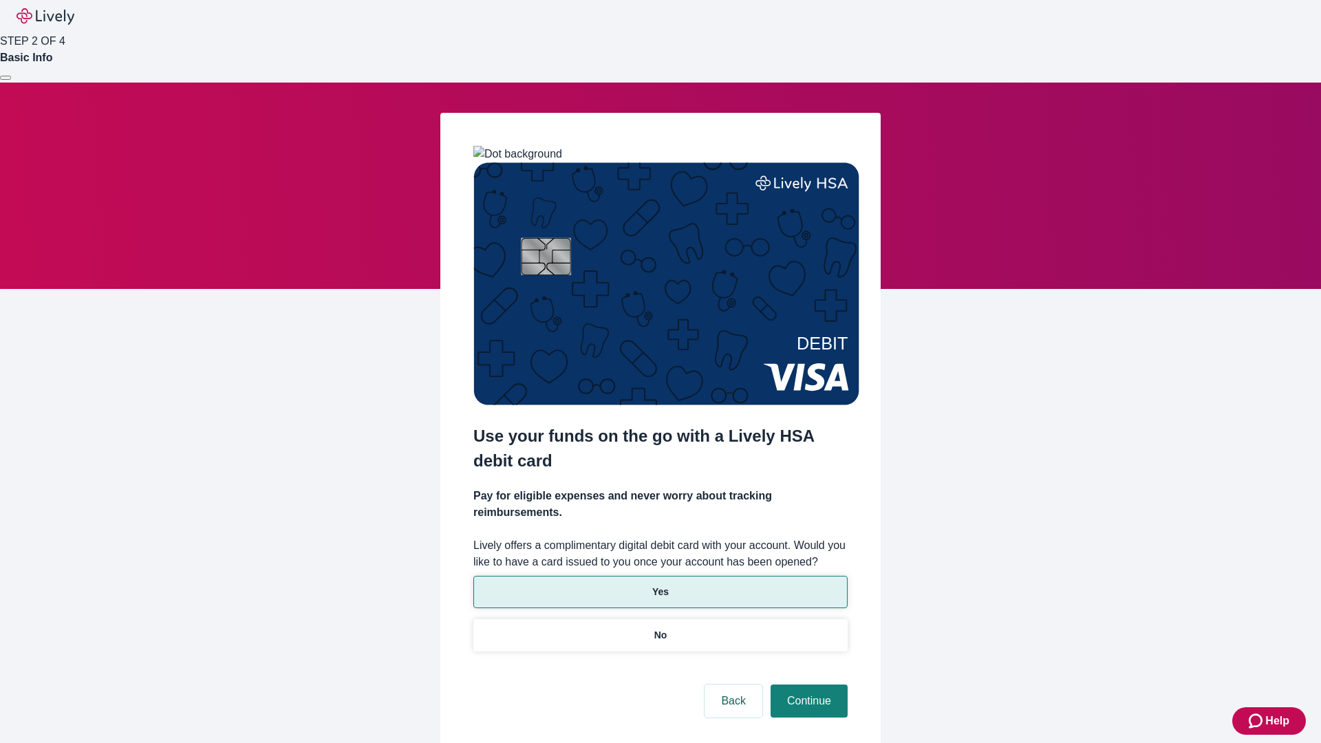 The height and width of the screenshot is (743, 1321). What do you see at coordinates (660, 592) in the screenshot?
I see `p: Yes` at bounding box center [660, 592].